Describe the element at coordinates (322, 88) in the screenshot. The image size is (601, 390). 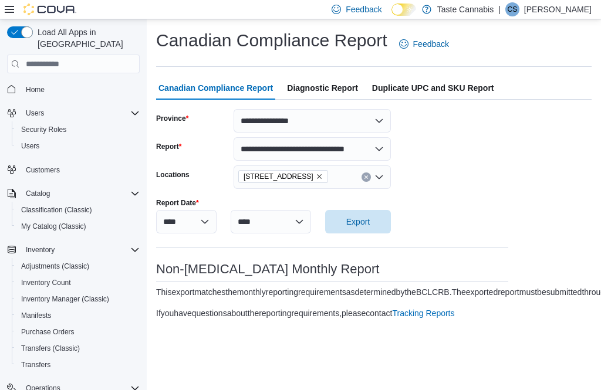
I see `span: Diagnostic Report` at that location.